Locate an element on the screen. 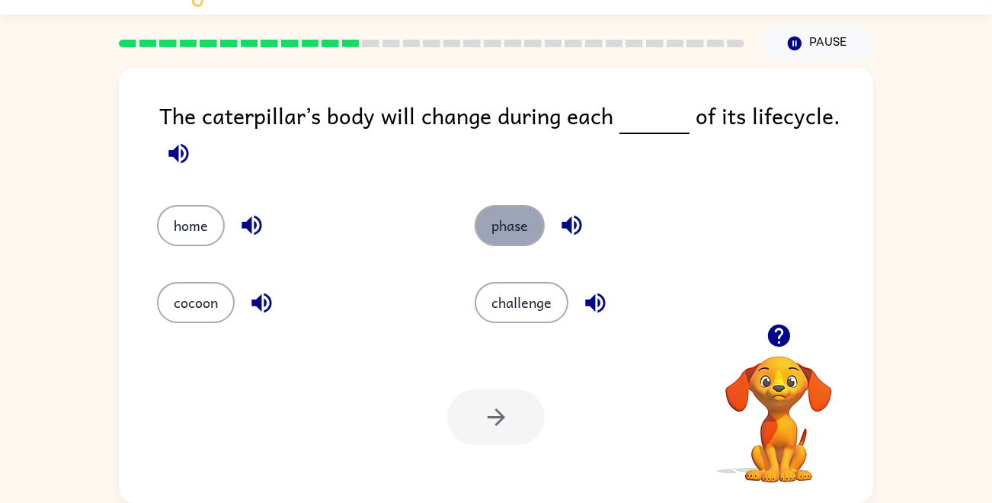 This screenshot has height=503, width=992. div: The caterpillar’s body will change during each of its lifecycle. is located at coordinates (516, 136).